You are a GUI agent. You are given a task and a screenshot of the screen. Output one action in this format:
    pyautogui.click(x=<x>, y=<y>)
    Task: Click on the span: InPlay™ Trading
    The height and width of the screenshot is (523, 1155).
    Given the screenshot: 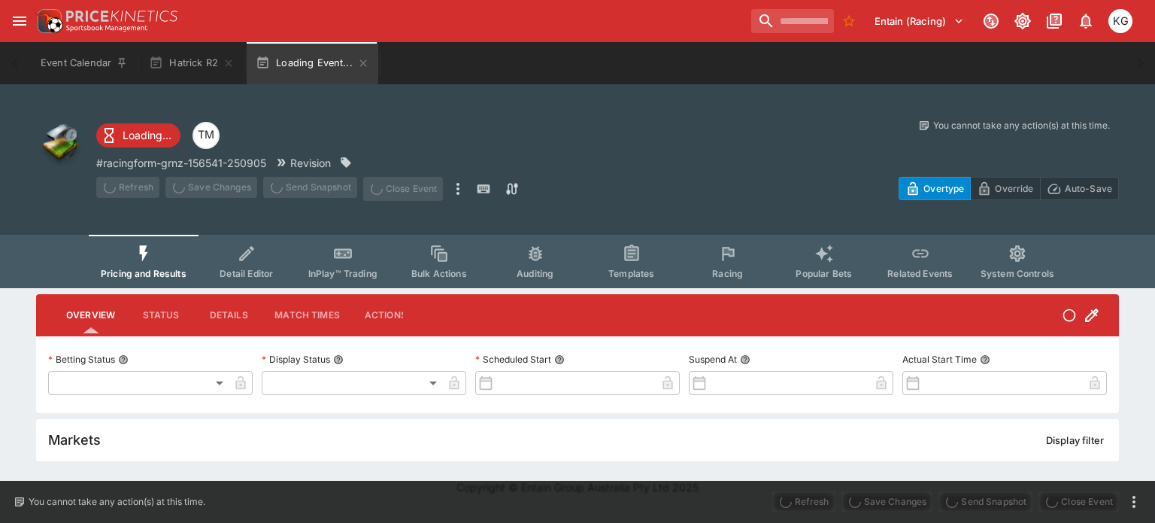 What is the action you would take?
    pyautogui.click(x=343, y=273)
    